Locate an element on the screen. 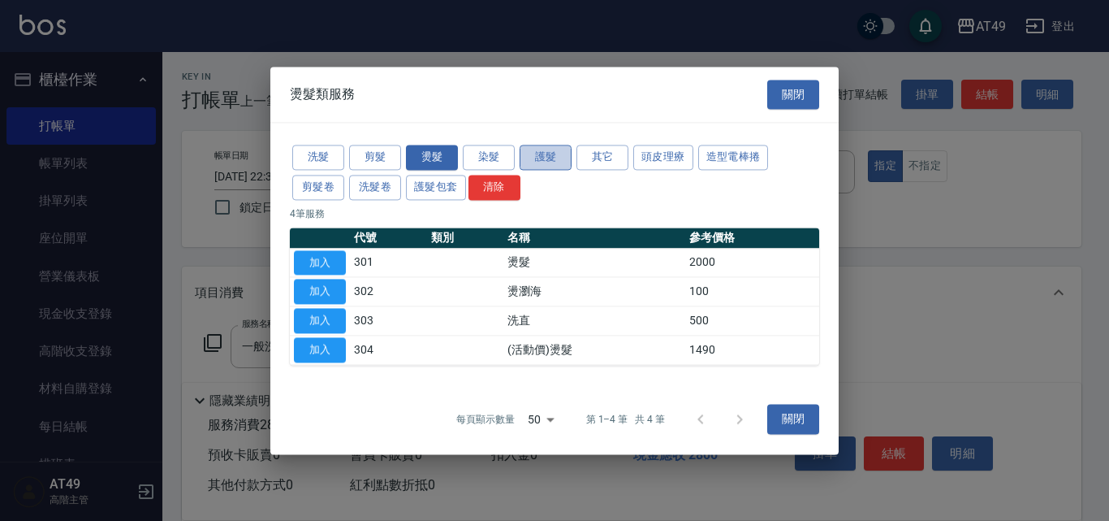 The width and height of the screenshot is (1109, 521). td: 302 is located at coordinates (388, 292).